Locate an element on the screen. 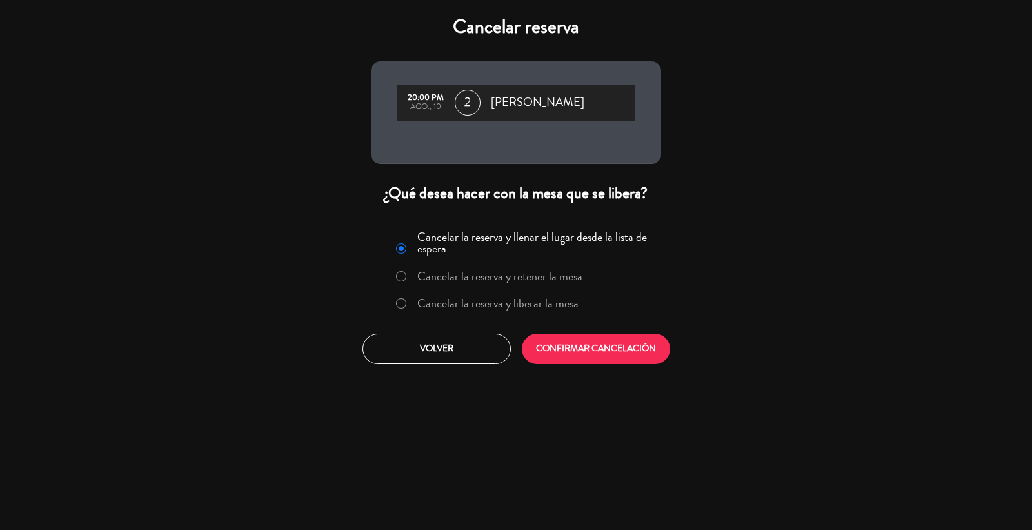 The width and height of the screenshot is (1032, 530). span: 2 is located at coordinates (468, 103).